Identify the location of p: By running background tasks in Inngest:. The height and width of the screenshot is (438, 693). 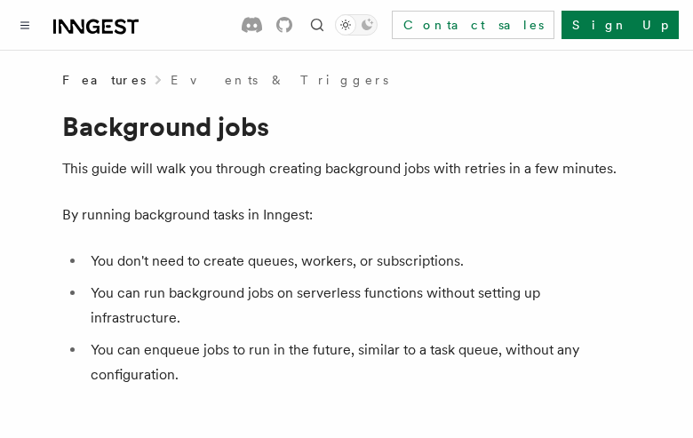
(346, 215).